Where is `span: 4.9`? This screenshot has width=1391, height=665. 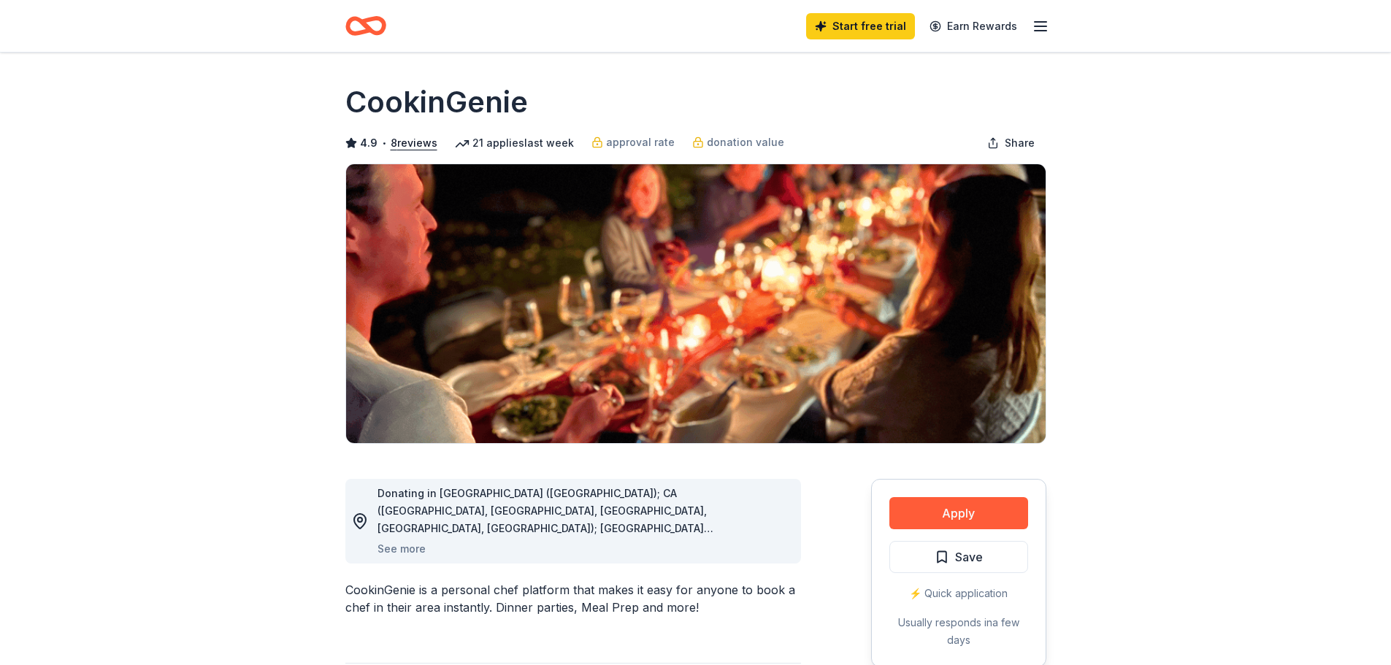 span: 4.9 is located at coordinates (369, 143).